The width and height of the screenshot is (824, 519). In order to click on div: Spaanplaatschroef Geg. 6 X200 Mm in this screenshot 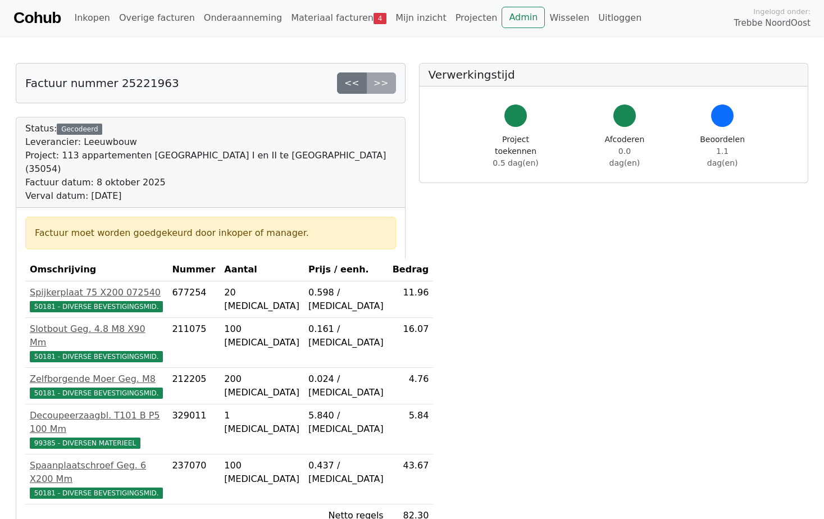, I will do `click(96, 472)`.